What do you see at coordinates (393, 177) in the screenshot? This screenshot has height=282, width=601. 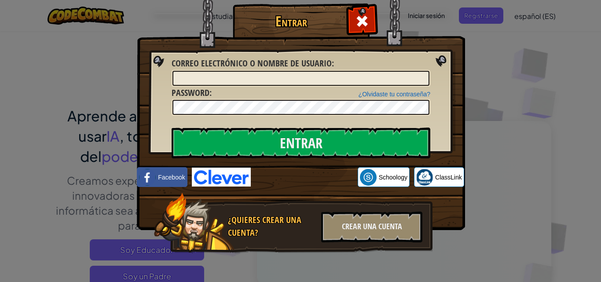 I see `span: Schoology` at bounding box center [393, 177].